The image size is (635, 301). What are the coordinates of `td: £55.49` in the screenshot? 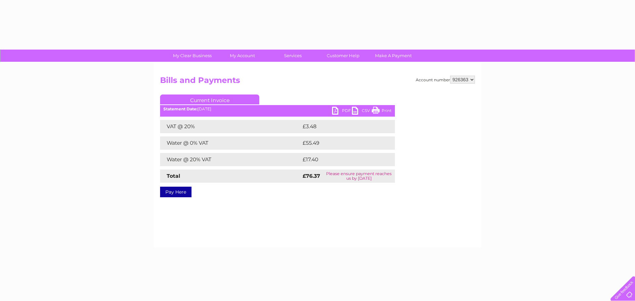 It's located at (341, 143).